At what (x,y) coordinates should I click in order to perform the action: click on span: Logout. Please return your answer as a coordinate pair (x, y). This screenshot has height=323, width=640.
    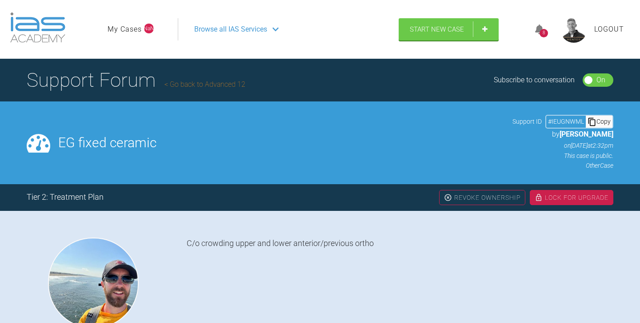
    Looking at the image, I should click on (609, 29).